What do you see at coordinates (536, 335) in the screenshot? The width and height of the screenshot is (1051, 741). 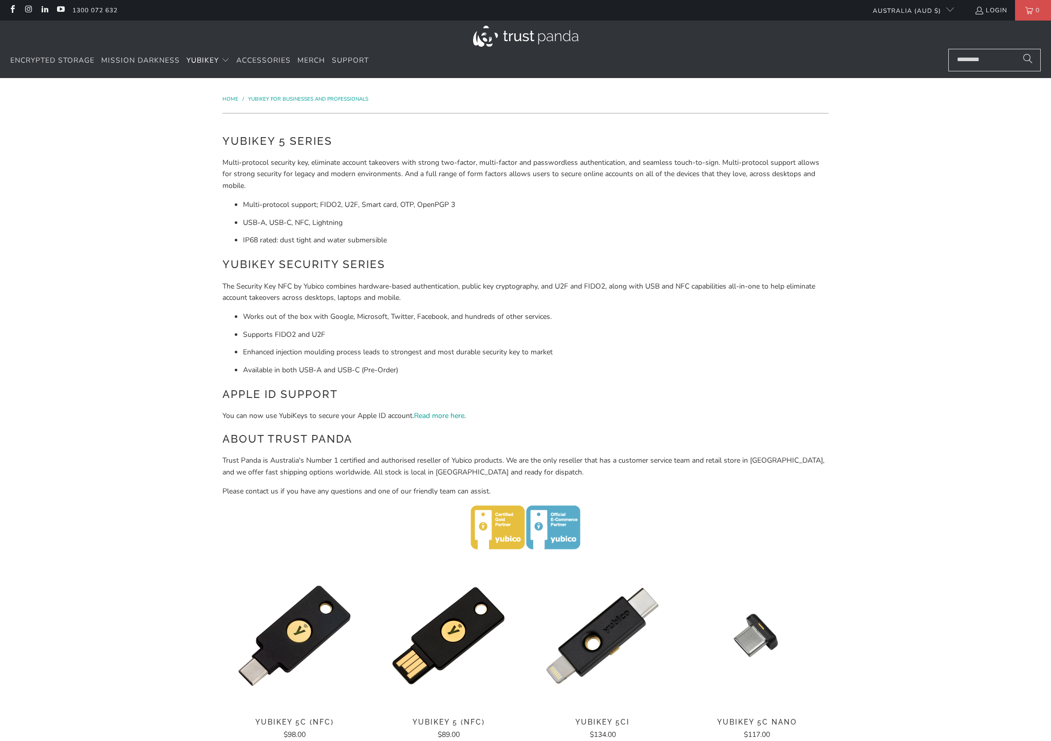 I see `li: Supports FIDO2 and U2F` at bounding box center [536, 335].